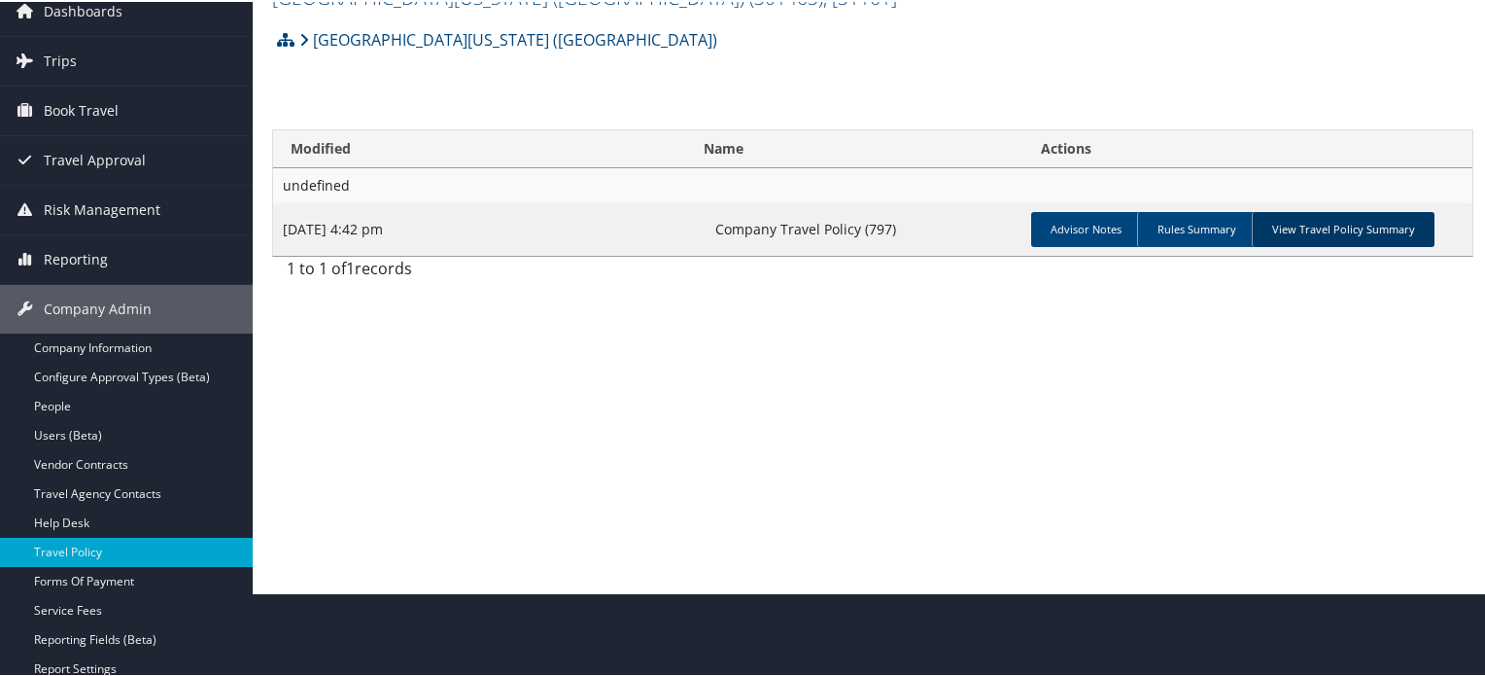  Describe the element at coordinates (851, 227) in the screenshot. I see `td: Company Travel Policy (797)` at that location.